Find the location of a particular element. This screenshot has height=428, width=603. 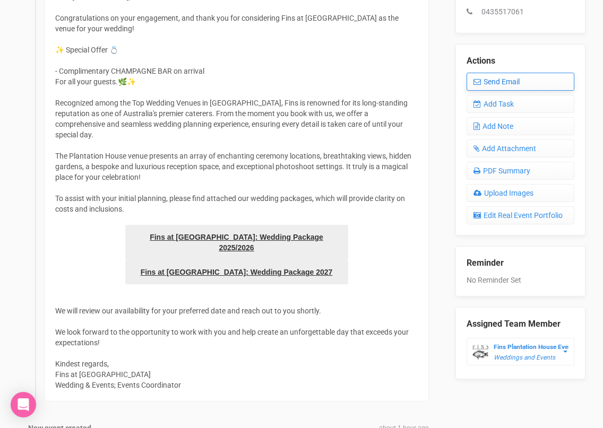

div: No Reminder Set is located at coordinates (520, 266).